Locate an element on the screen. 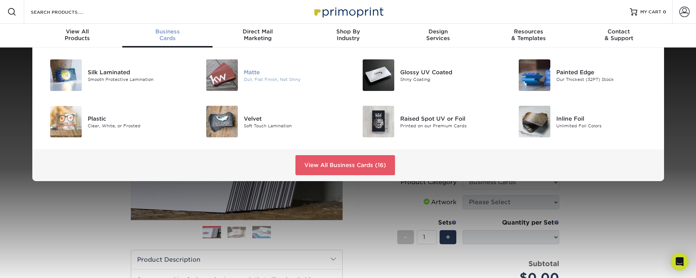 This screenshot has width=696, height=278. a: Shop ByIndustry is located at coordinates (348, 36).